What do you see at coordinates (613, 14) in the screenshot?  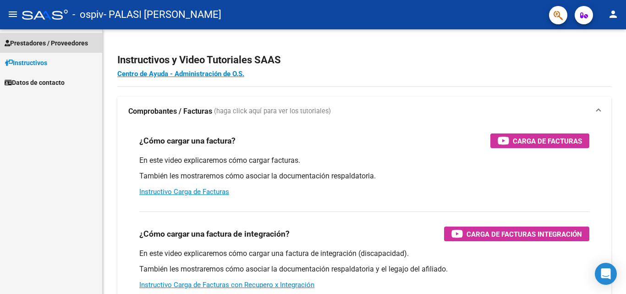 I see `mat-icon: person` at bounding box center [613, 14].